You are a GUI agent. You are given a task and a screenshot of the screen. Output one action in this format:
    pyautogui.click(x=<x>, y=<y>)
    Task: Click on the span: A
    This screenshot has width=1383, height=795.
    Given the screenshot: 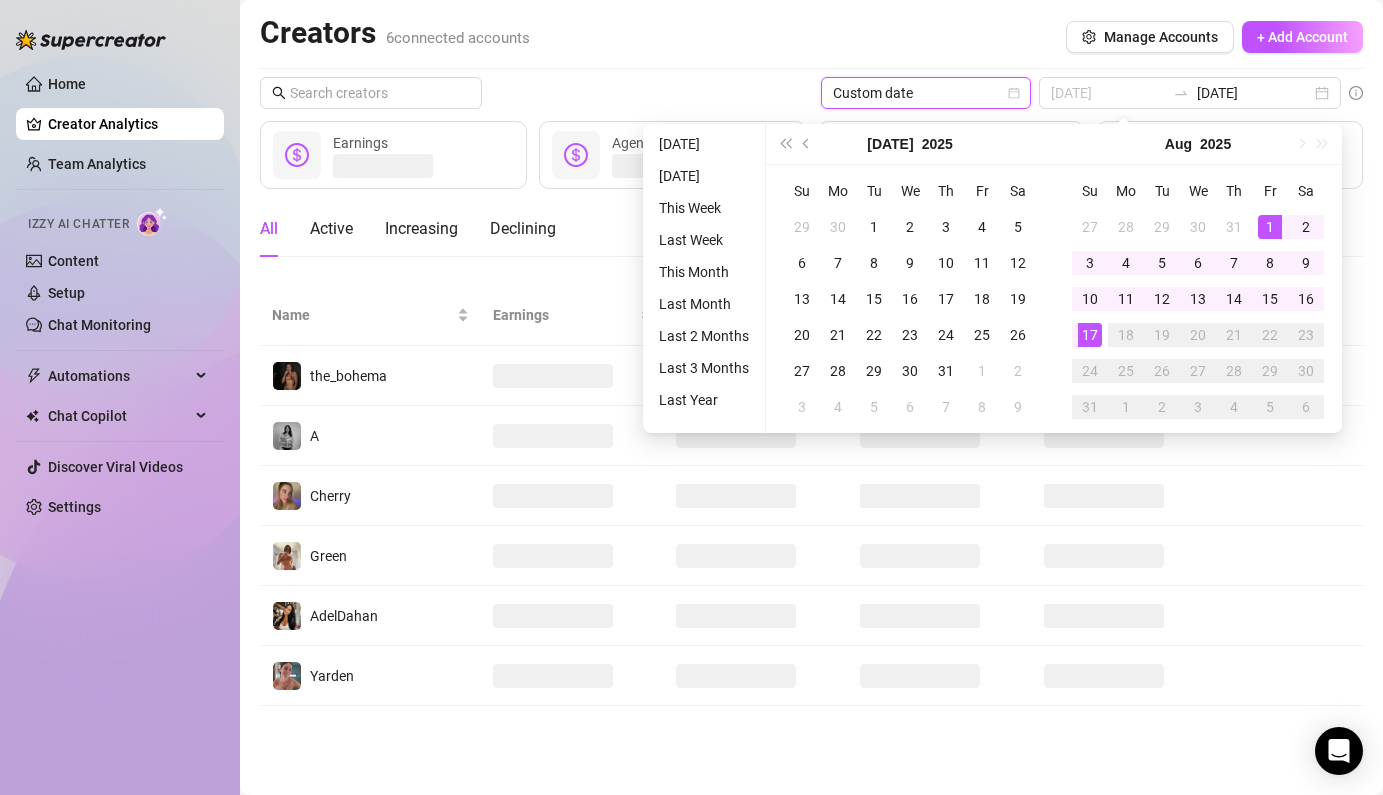 What is the action you would take?
    pyautogui.click(x=314, y=436)
    